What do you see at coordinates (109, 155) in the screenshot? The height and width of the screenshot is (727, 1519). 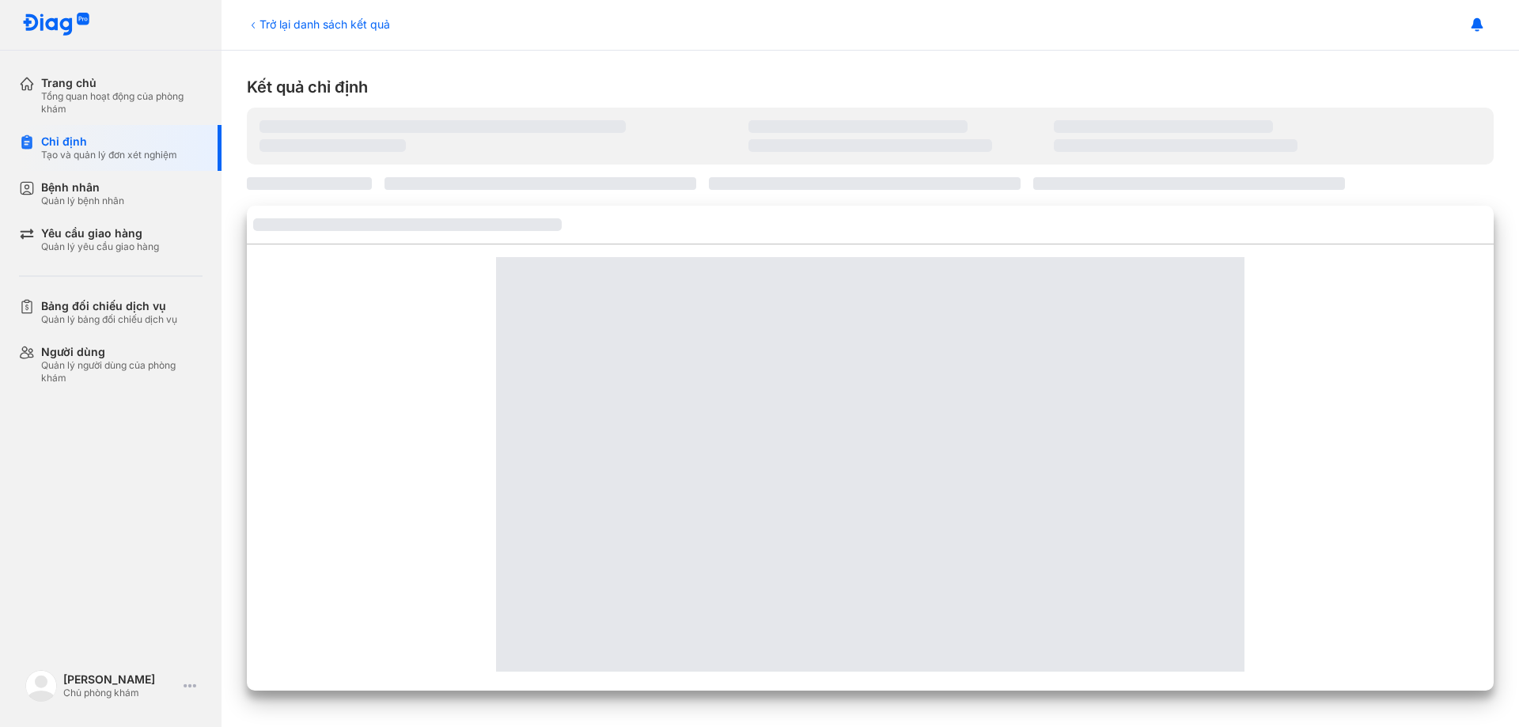 I see `div: Tạo và quản lý đơn xét nghiệm` at bounding box center [109, 155].